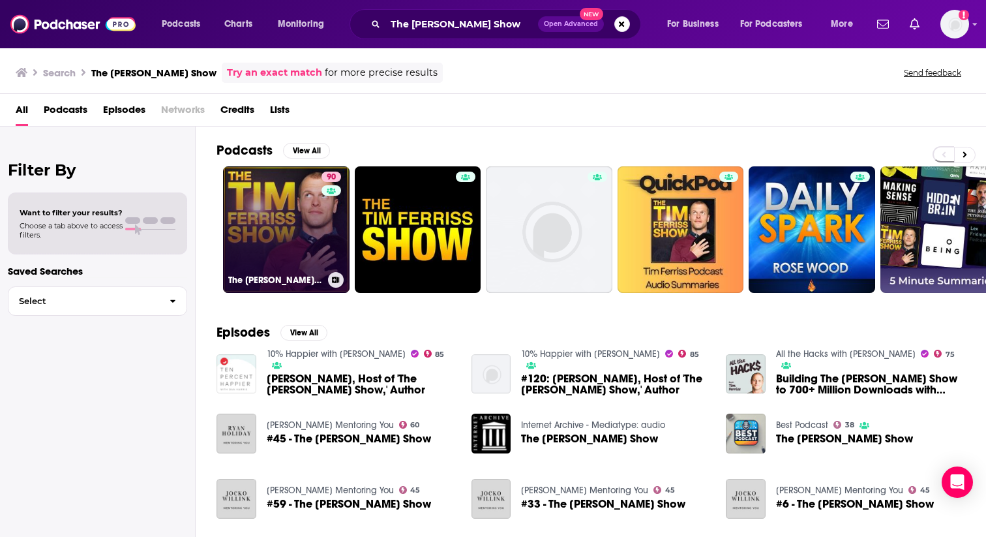 Image resolution: width=986 pixels, height=537 pixels. Describe the element at coordinates (331, 177) in the screenshot. I see `span: 90` at that location.